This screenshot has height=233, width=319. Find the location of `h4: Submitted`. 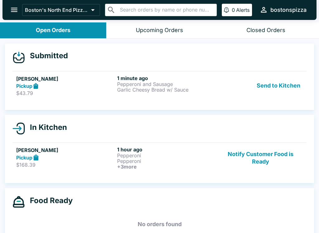

h4: Submitted is located at coordinates (46, 56).